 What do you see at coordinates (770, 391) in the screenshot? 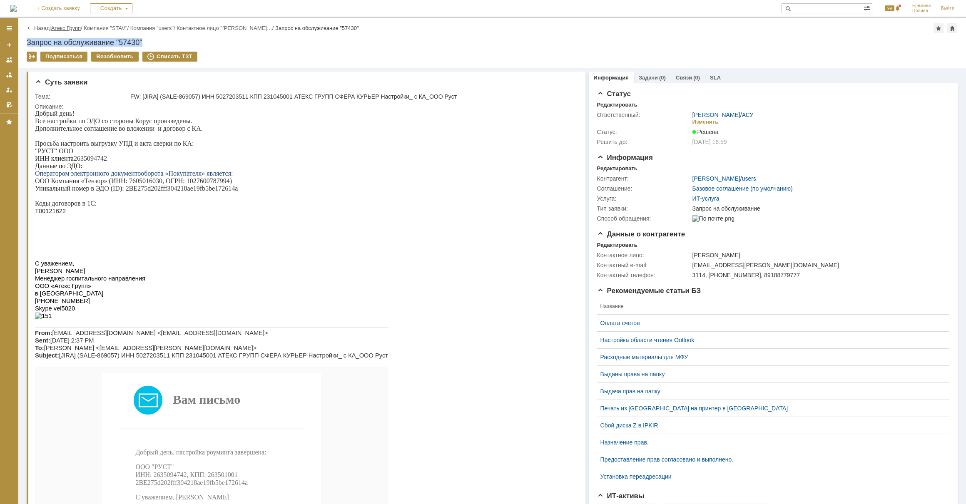
I see `a: Выдача прав на папку` at bounding box center [770, 391].